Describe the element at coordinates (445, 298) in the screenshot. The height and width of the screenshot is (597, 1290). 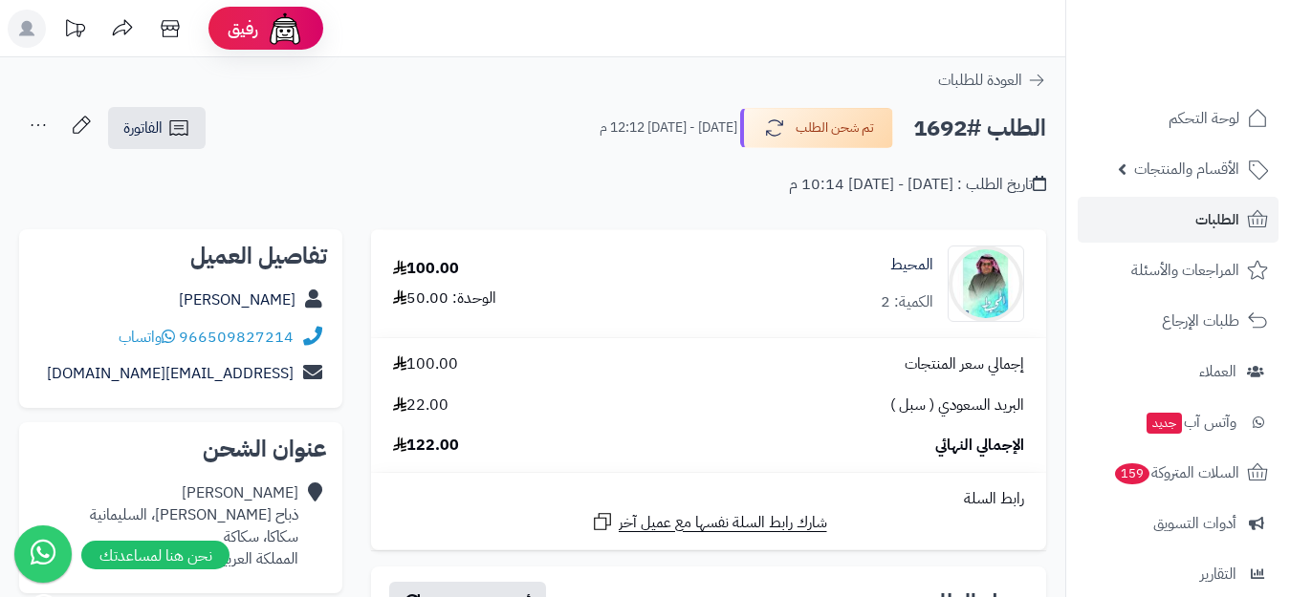
I see `div: الوحدة: 50.00` at that location.